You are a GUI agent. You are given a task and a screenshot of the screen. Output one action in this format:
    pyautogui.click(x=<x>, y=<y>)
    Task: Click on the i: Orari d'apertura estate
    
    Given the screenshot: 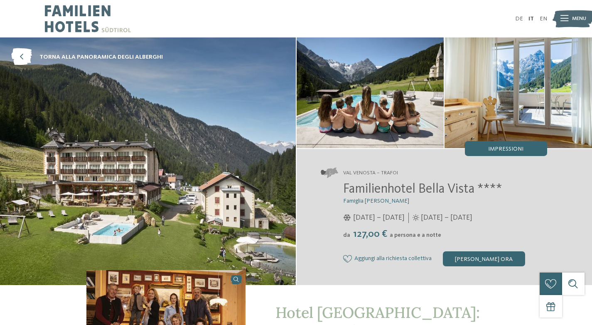 What is the action you would take?
    pyautogui.click(x=416, y=217)
    